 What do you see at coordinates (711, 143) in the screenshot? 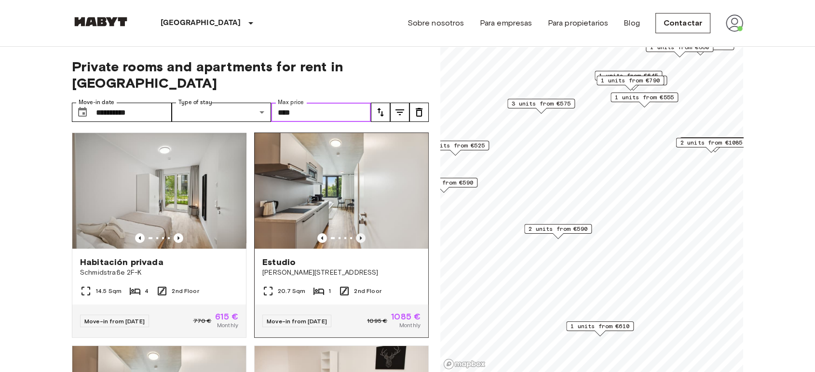
I see `span: 2 units from €1085` at bounding box center [711, 143].